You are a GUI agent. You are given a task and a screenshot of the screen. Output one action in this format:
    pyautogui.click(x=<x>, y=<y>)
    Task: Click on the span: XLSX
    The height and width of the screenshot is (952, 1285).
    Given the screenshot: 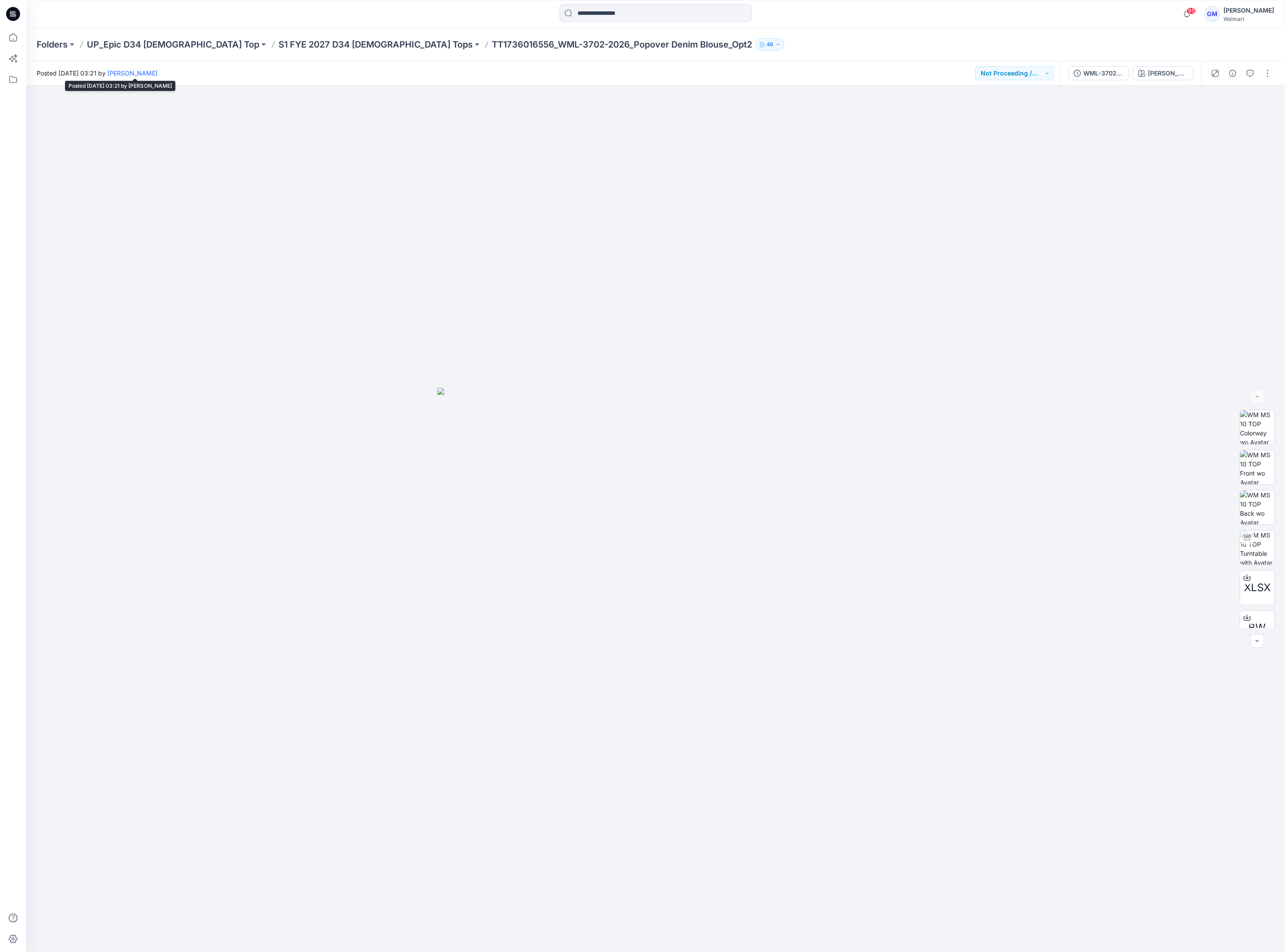 What is the action you would take?
    pyautogui.click(x=1257, y=587)
    